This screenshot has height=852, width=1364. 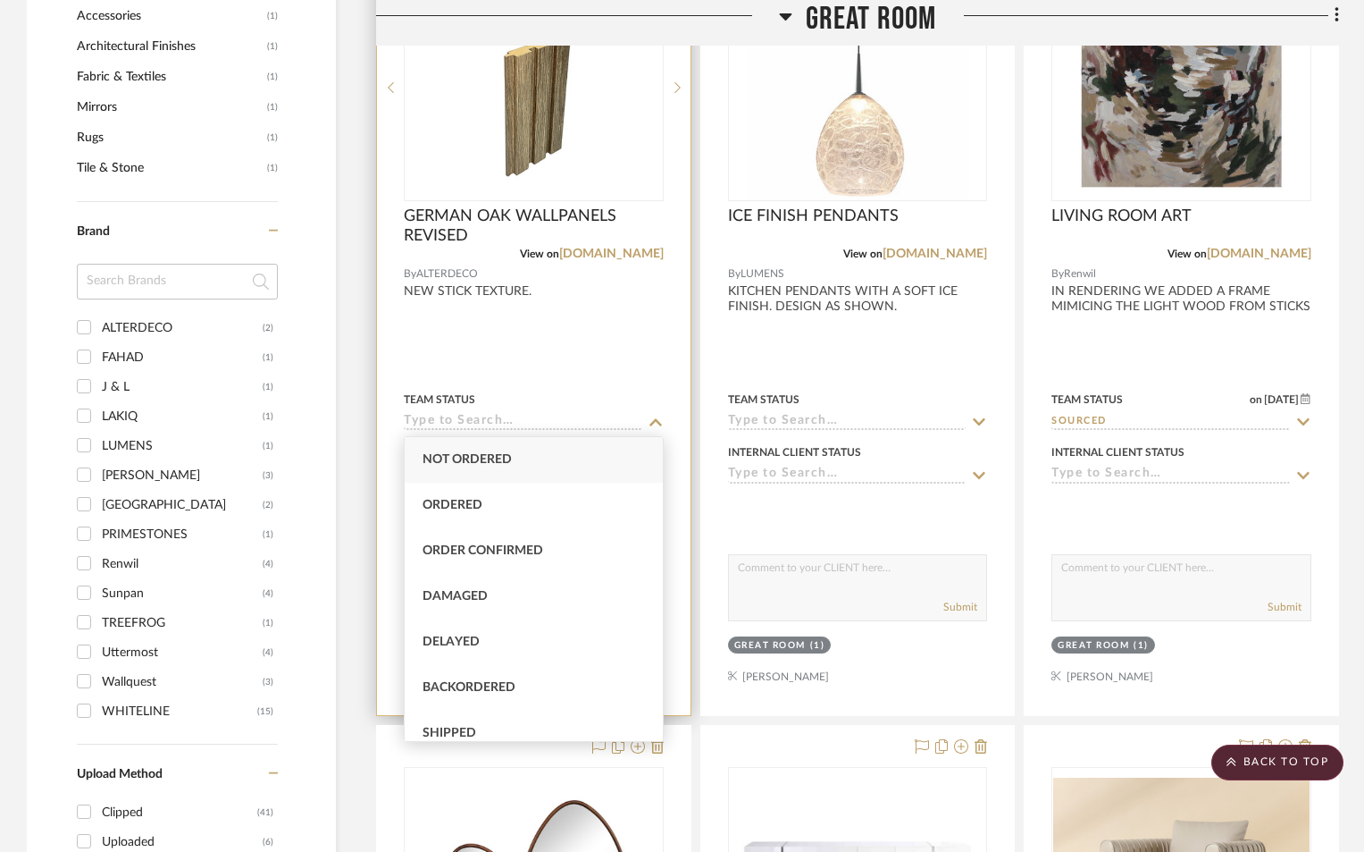 What do you see at coordinates (1278, 762) in the screenshot?
I see `scroll-to-top-button: BACK TO TOP` at bounding box center [1278, 762].